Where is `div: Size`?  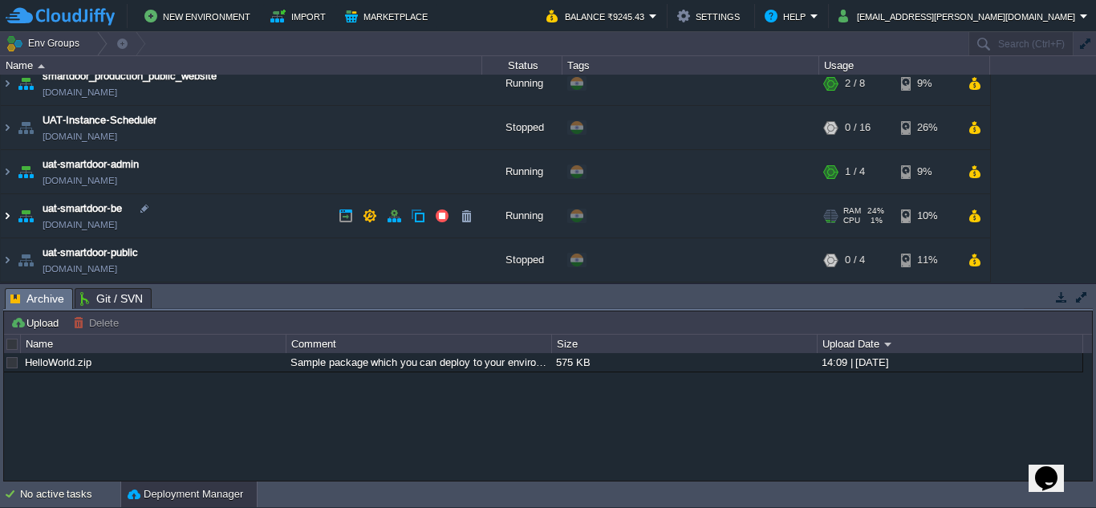 div: Size is located at coordinates (684, 343).